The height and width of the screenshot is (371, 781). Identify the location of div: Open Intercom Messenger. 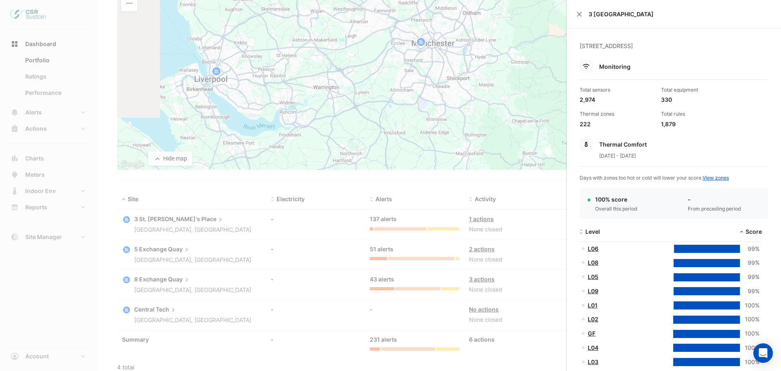
(763, 353).